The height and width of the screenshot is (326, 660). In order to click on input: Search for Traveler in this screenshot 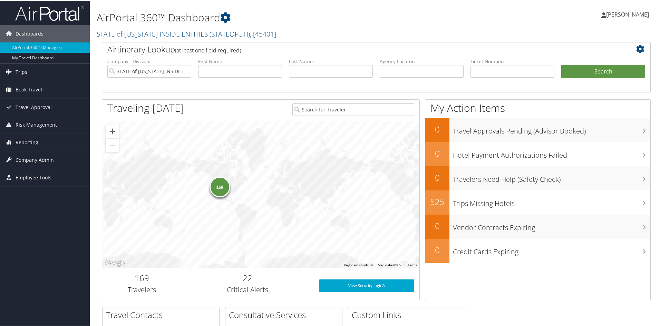, I will do `click(353, 109)`.